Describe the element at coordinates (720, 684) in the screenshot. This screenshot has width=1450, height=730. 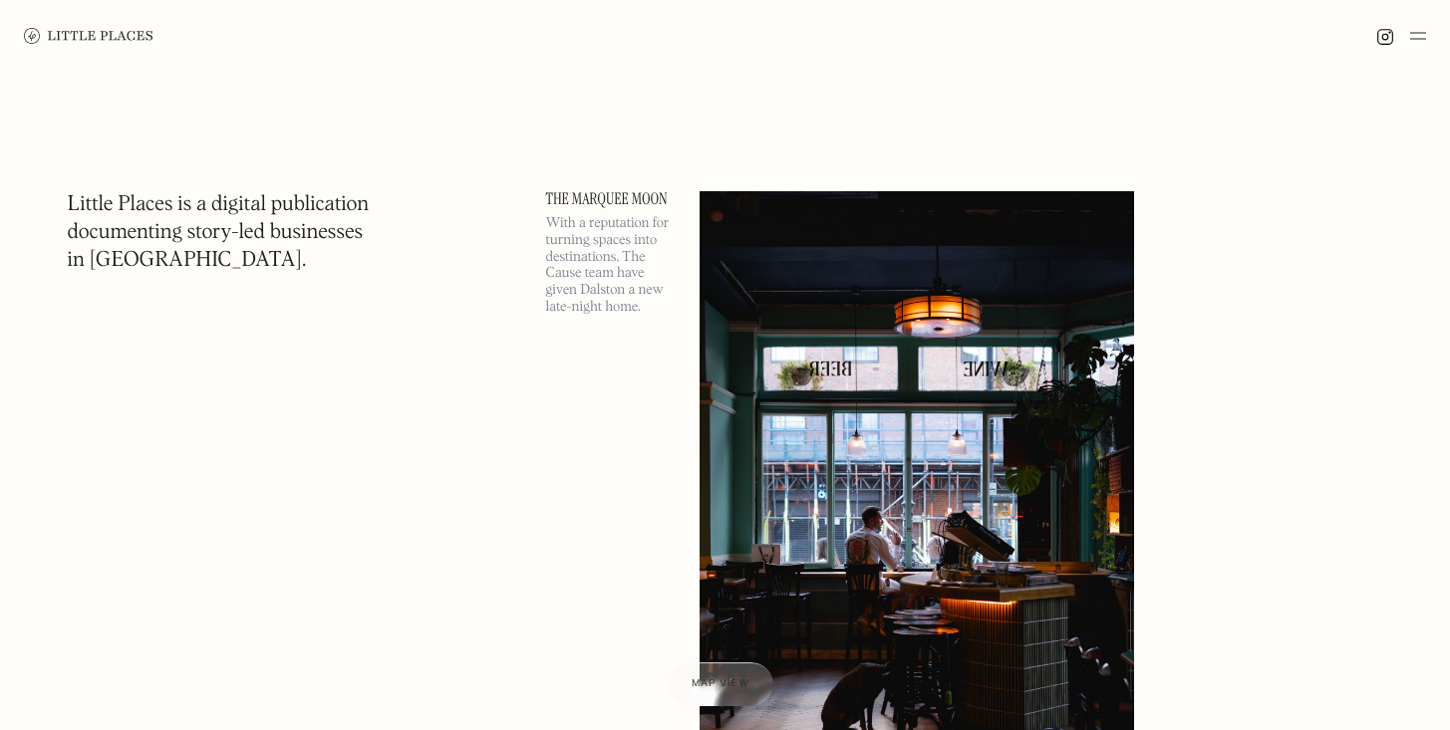
I see `a: Map view` at that location.